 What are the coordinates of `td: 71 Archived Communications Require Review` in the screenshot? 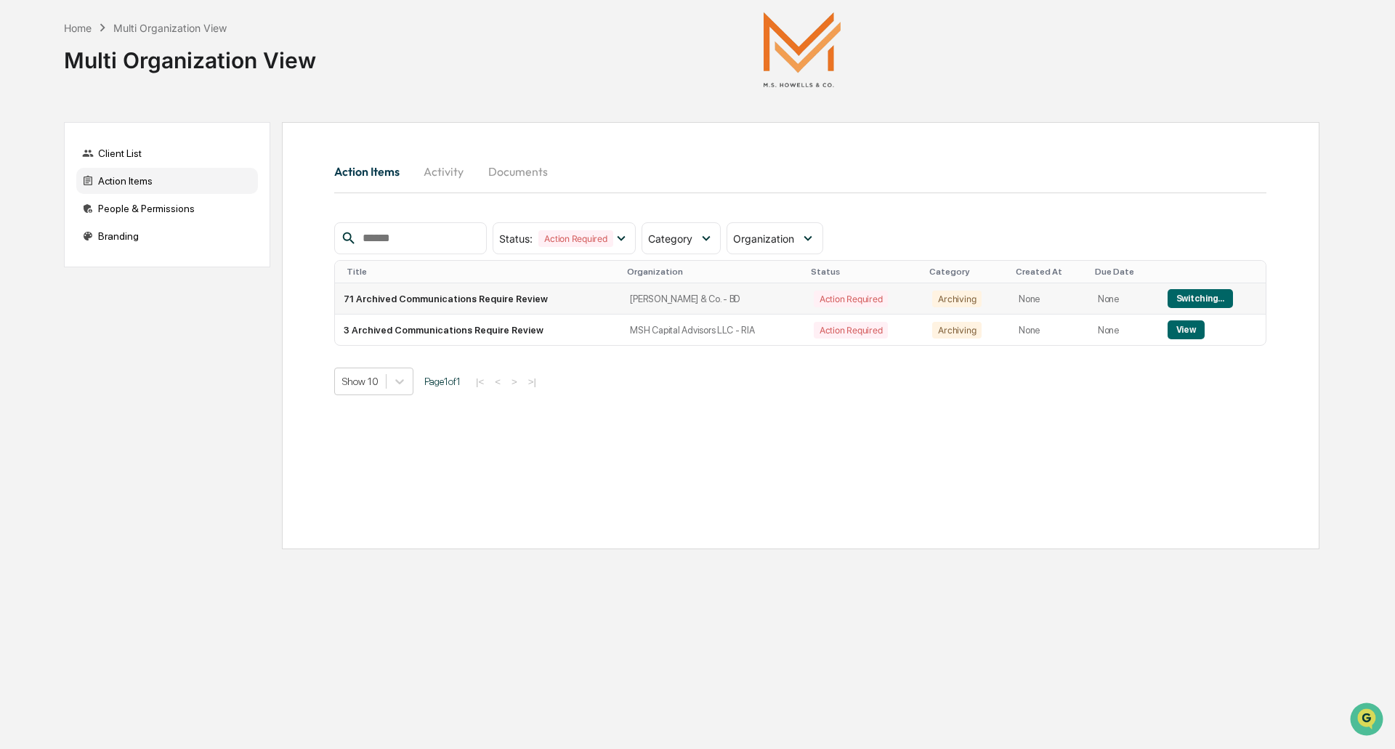 It's located at (478, 299).